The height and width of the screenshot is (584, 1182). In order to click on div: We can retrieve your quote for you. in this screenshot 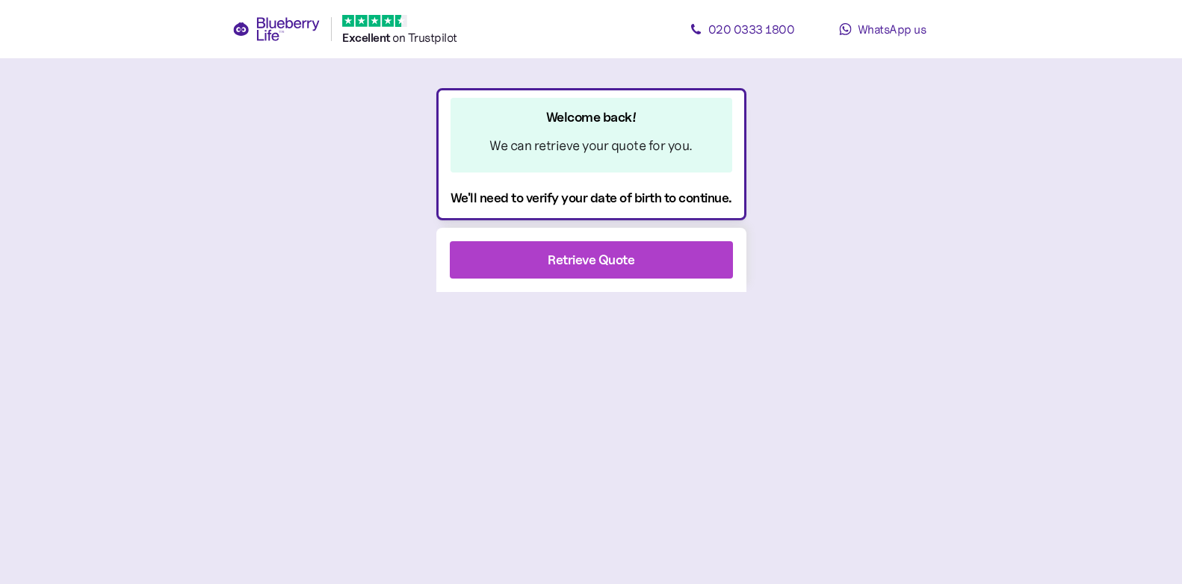, I will do `click(591, 146)`.